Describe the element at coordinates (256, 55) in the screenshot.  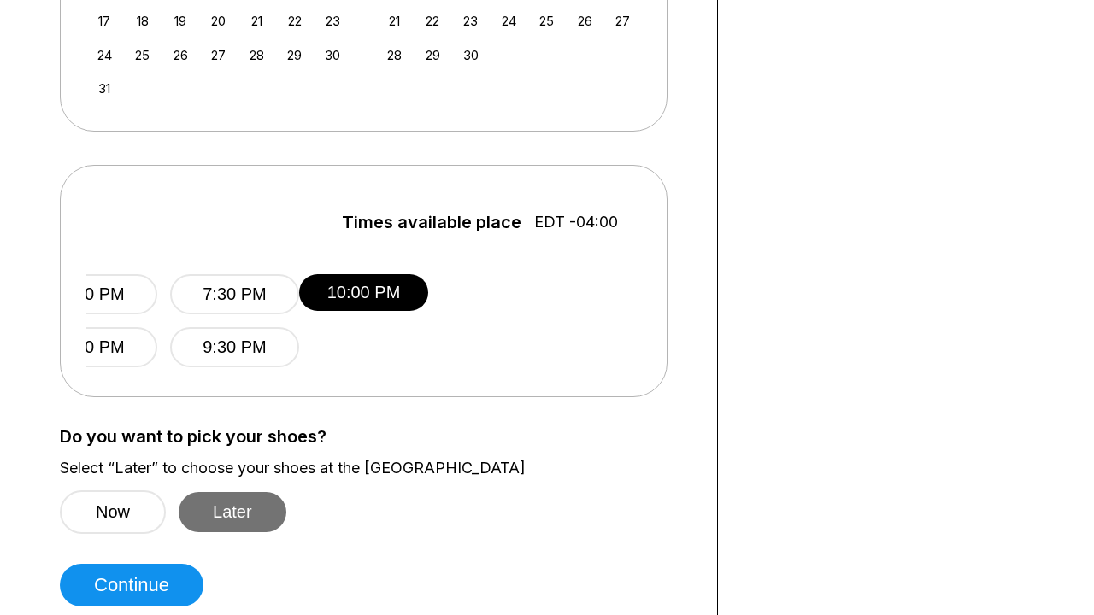
I see `div: Choose Thursday, August 28th, 2025` at that location.